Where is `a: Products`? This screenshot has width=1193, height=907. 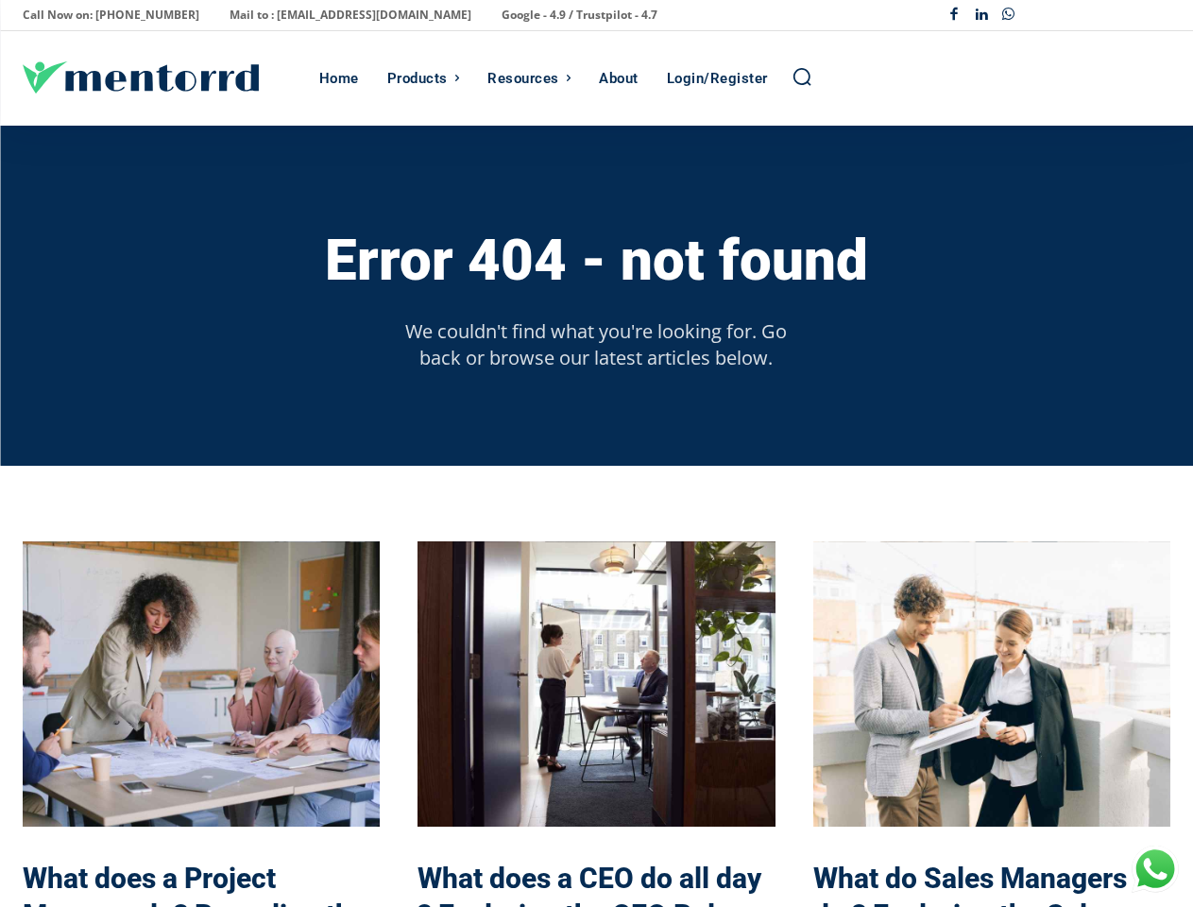
a: Products is located at coordinates (423, 78).